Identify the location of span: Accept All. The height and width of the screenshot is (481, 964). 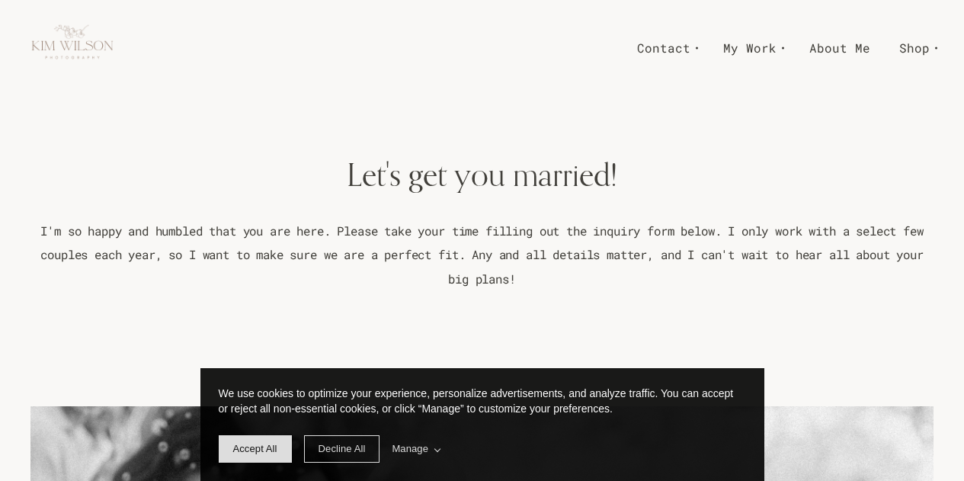
(255, 448).